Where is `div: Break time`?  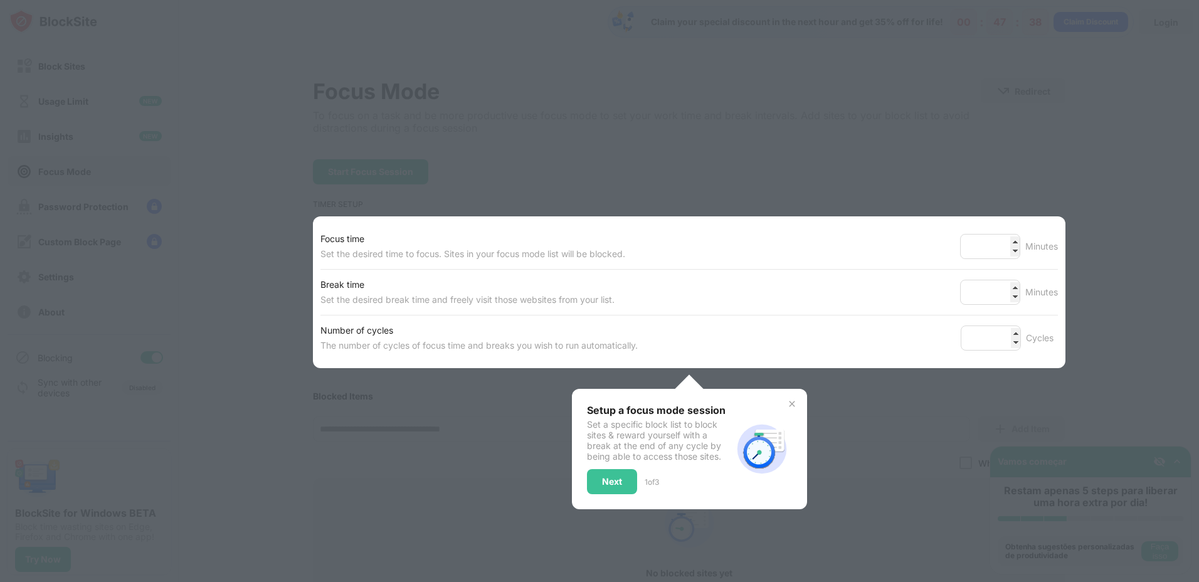
div: Break time is located at coordinates (467, 285).